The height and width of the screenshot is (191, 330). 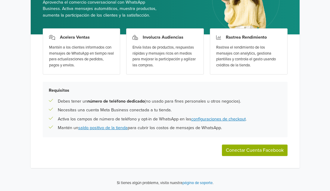 What do you see at coordinates (219, 119) in the screenshot?
I see `a: configuraciones de checkout` at bounding box center [219, 119].